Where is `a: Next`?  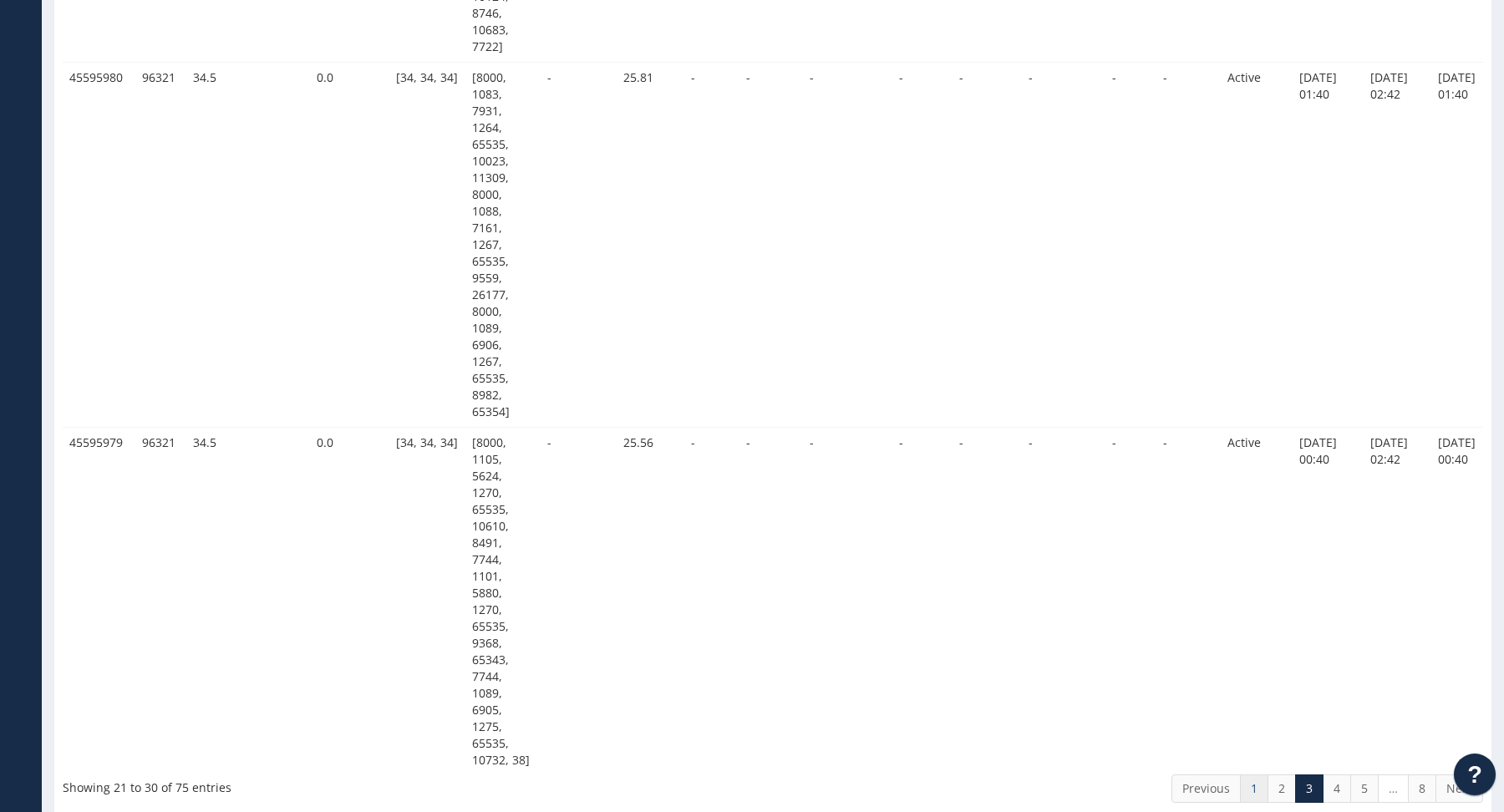 a: Next is located at coordinates (1459, 789).